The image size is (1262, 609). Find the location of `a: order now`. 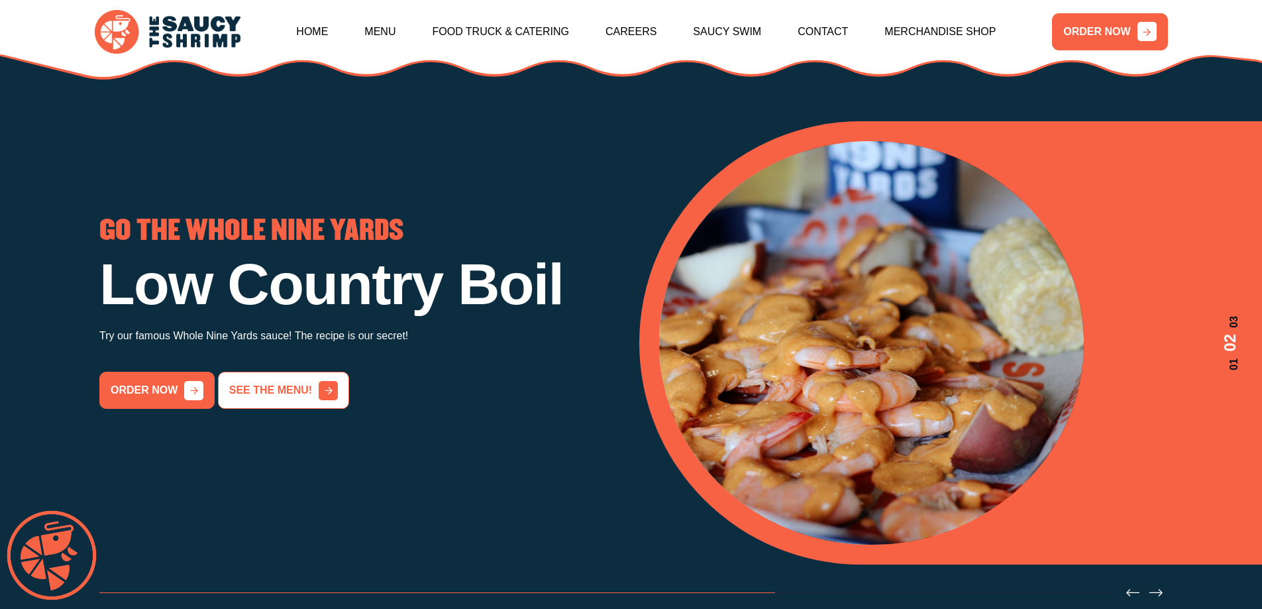

a: order now is located at coordinates (157, 390).